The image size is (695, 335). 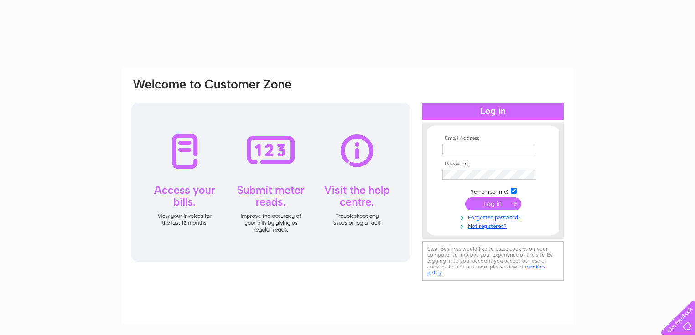 What do you see at coordinates (493, 261) in the screenshot?
I see `div: Clear Business would like to place cookies on your computer to improve your experience of the sit...` at bounding box center [493, 261].